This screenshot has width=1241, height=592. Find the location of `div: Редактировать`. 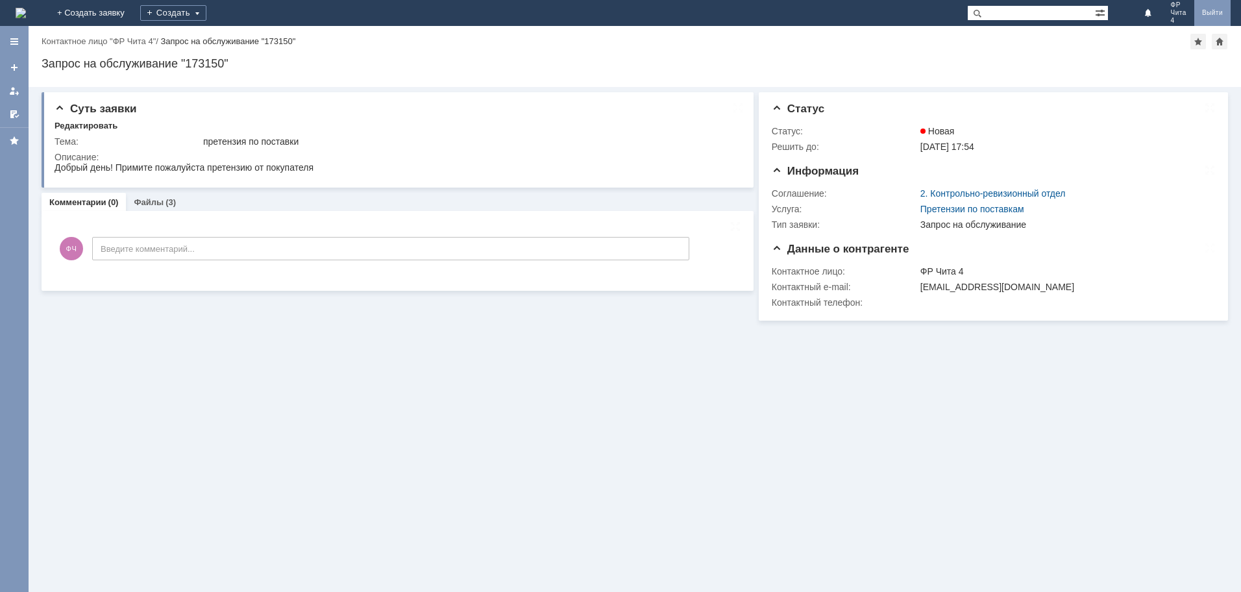

div: Редактировать is located at coordinates (86, 126).